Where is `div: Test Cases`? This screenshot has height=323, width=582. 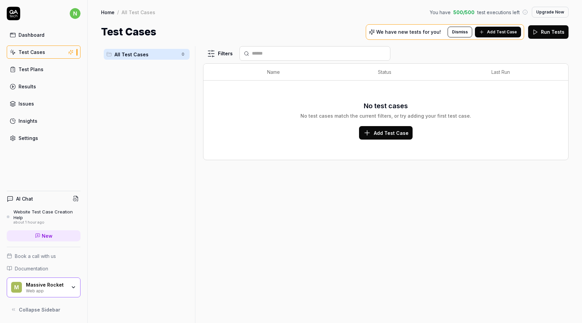
div: Test Cases is located at coordinates (32, 52).